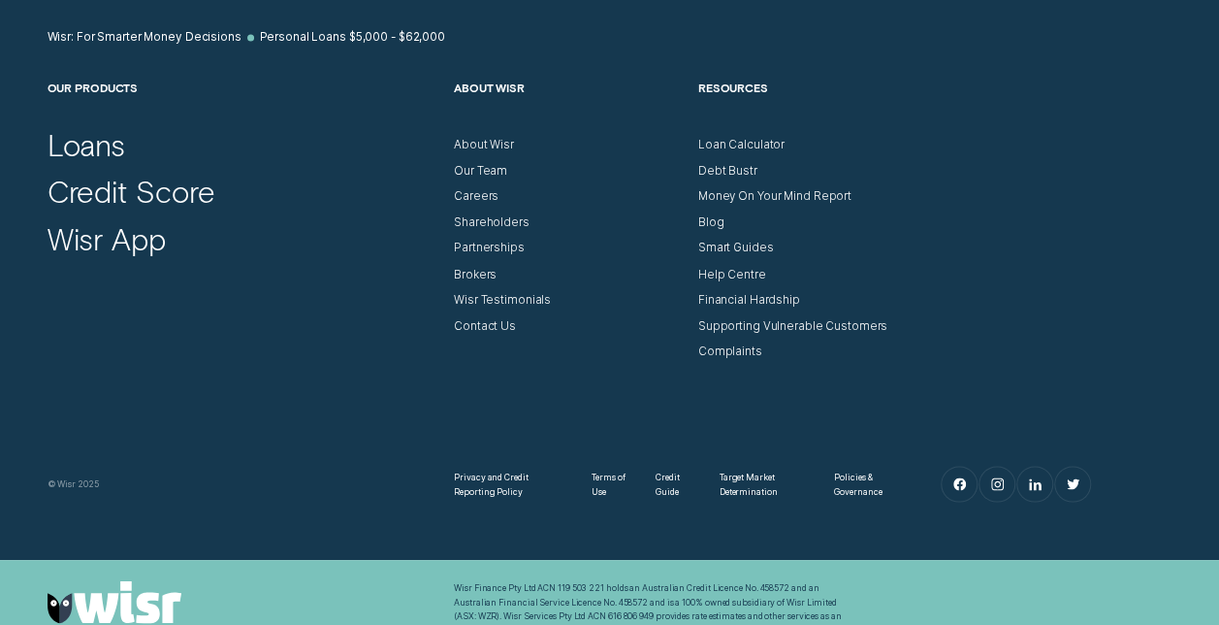  Describe the element at coordinates (868, 483) in the screenshot. I see `a: Policies & Governance` at that location.